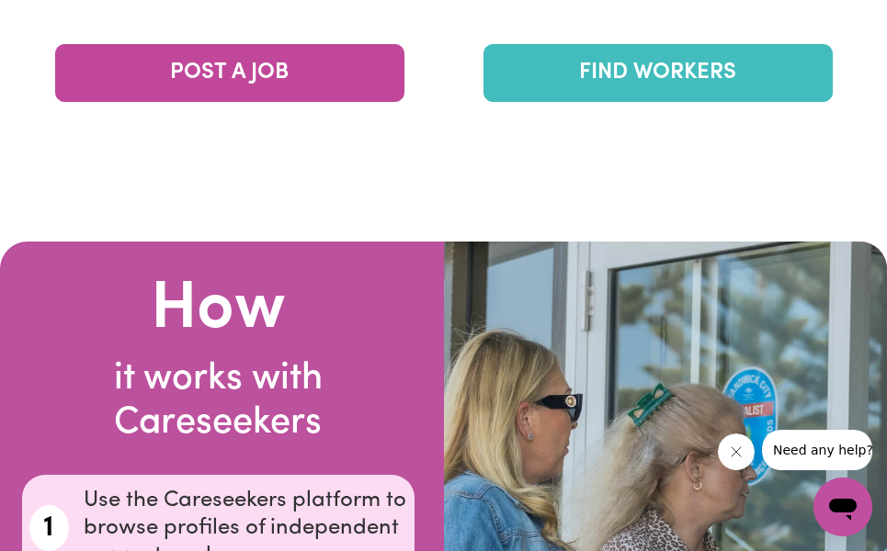  What do you see at coordinates (658, 73) in the screenshot?
I see `a: FIND WORKERS` at bounding box center [658, 73].